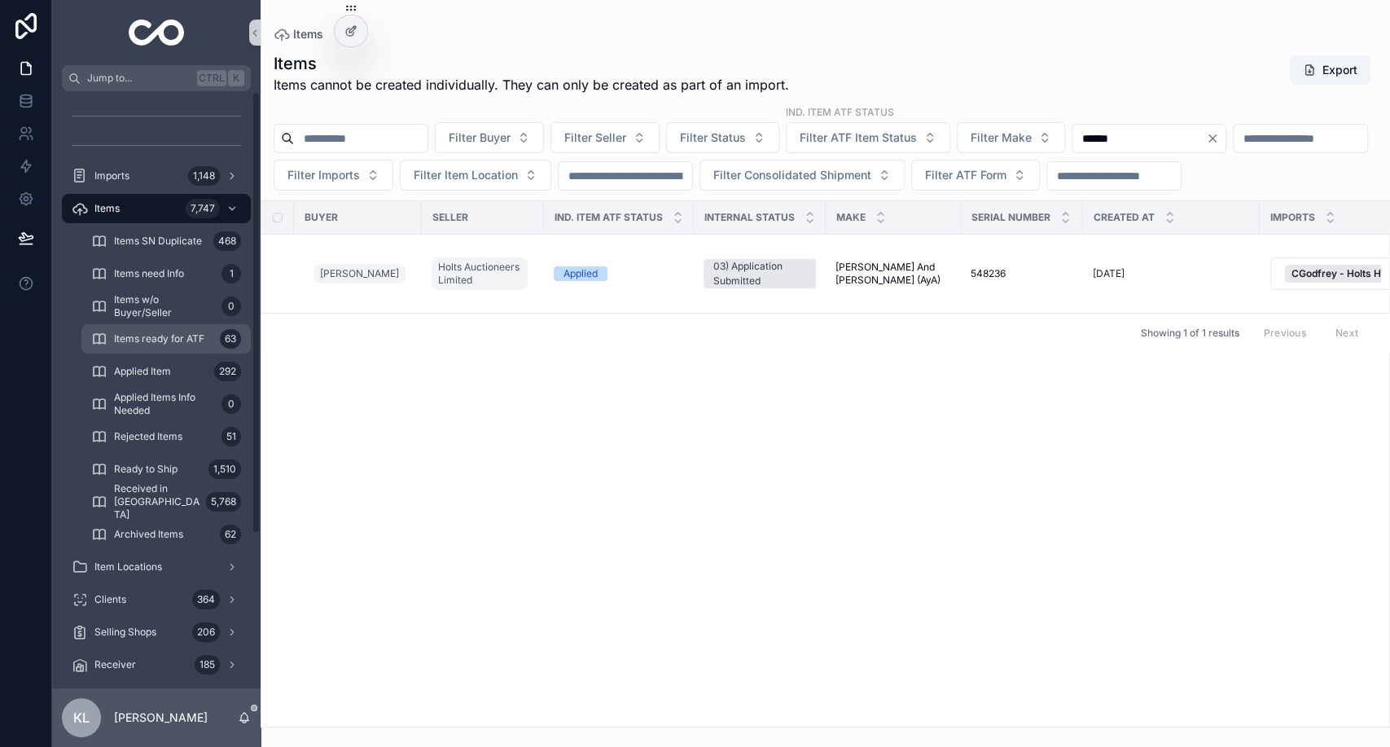 The width and height of the screenshot is (1390, 747). Describe the element at coordinates (203, 209) in the screenshot. I see `div: 7,747` at that location.